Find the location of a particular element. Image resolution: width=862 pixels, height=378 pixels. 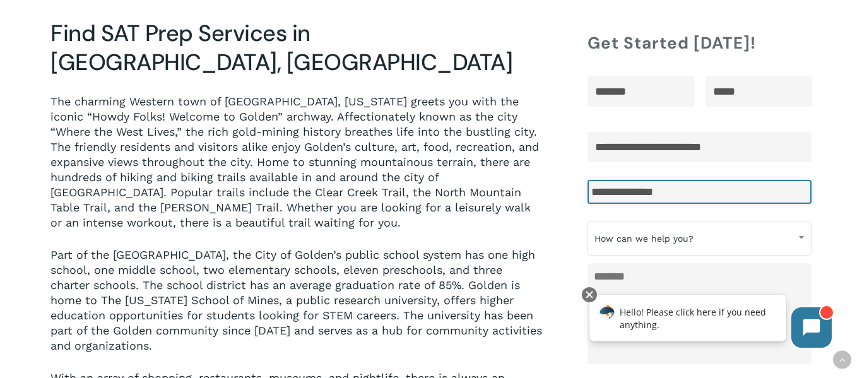

span: How can we help you? is located at coordinates (699, 238).